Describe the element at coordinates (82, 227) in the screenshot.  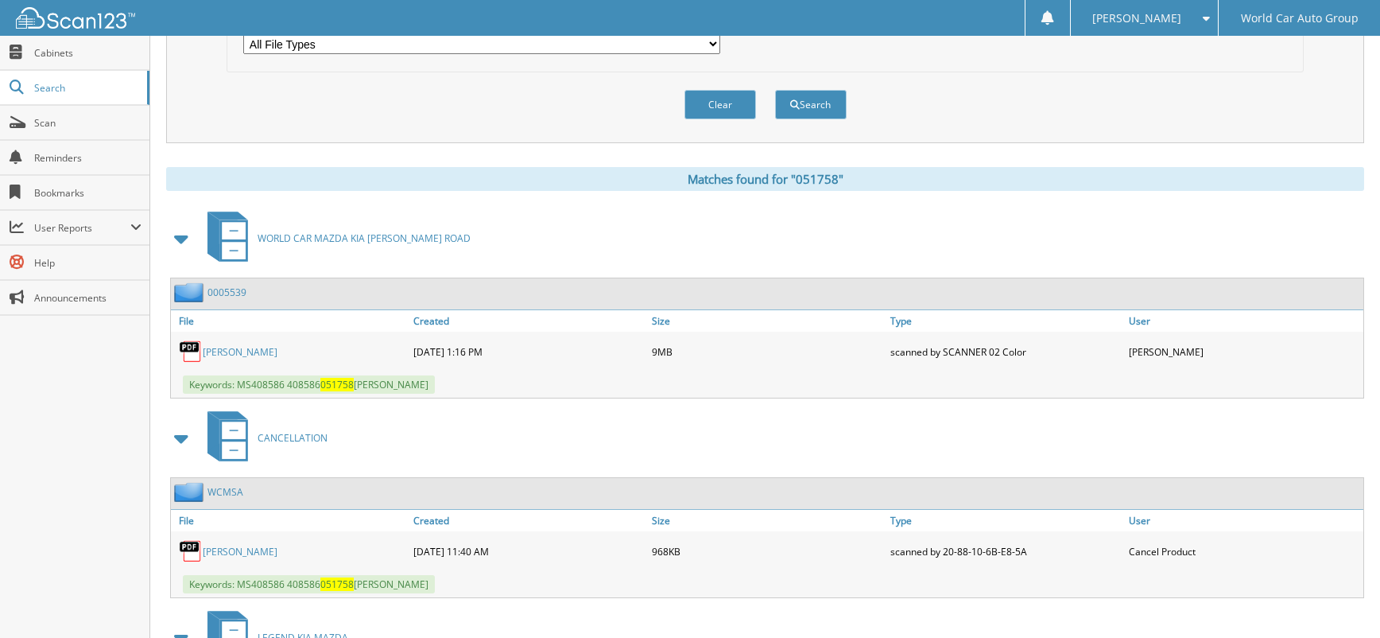
I see `span: User Reports` at that location.